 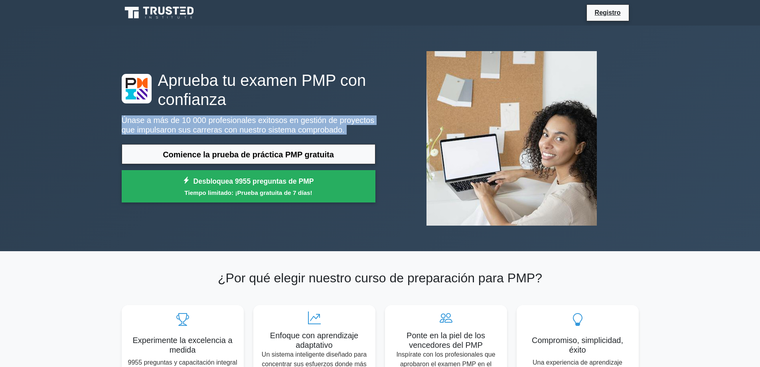 What do you see at coordinates (253, 181) in the screenshot?
I see `font: Desbloquea 9955 preguntas de PMP` at bounding box center [253, 181].